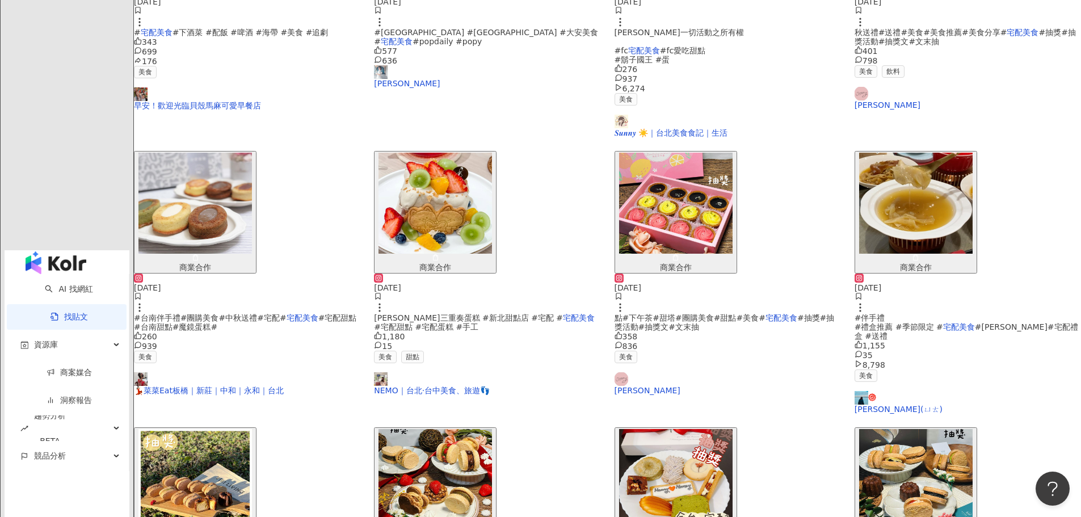  I want to click on div: 6,274, so click(727, 88).